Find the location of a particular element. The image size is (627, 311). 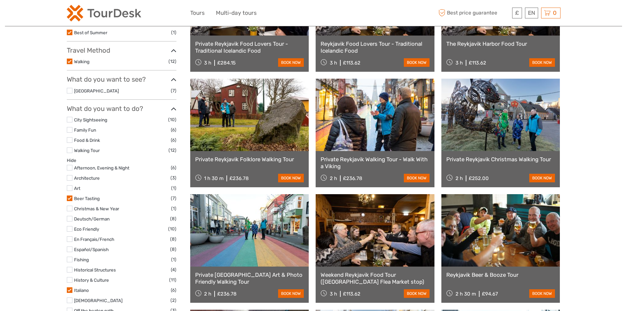

a: The Reykjavik Harbor Food Tour is located at coordinates (501, 44).